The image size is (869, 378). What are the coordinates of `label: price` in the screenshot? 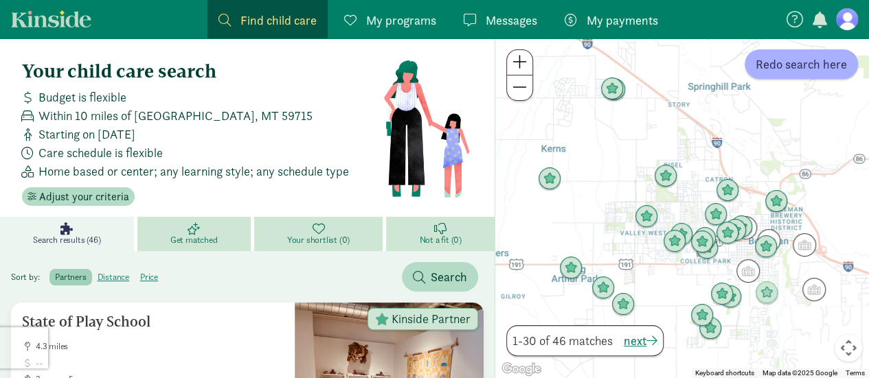 It's located at (149, 277).